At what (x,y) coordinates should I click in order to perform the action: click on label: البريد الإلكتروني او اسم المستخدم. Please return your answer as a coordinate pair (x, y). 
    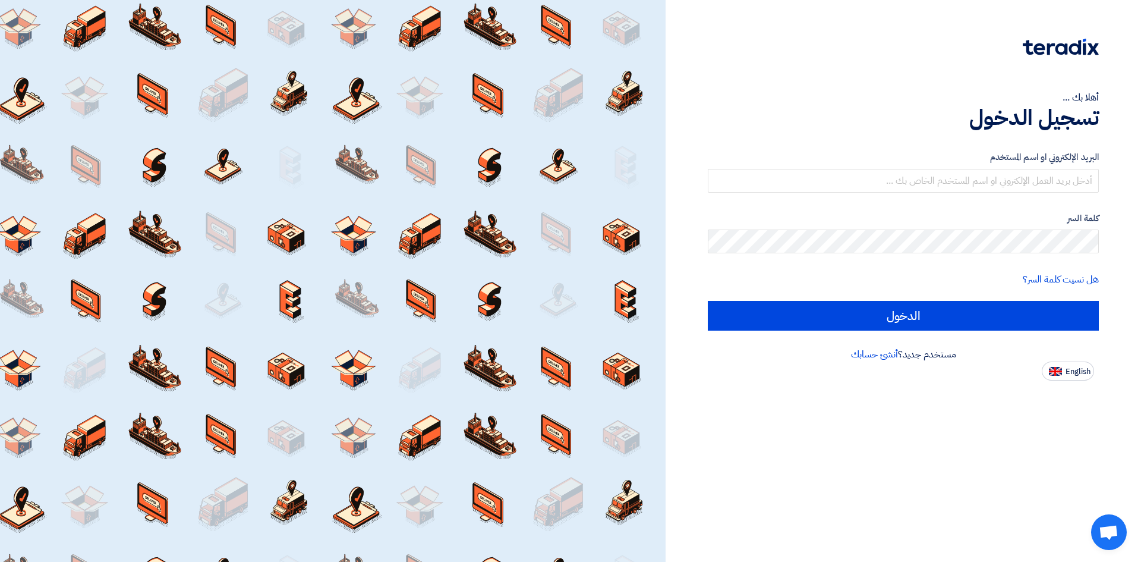
    Looking at the image, I should click on (904, 157).